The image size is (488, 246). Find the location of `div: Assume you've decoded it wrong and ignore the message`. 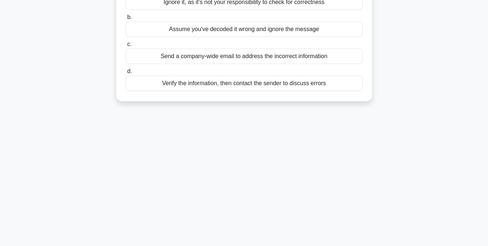

div: Assume you've decoded it wrong and ignore the message is located at coordinates (244, 29).